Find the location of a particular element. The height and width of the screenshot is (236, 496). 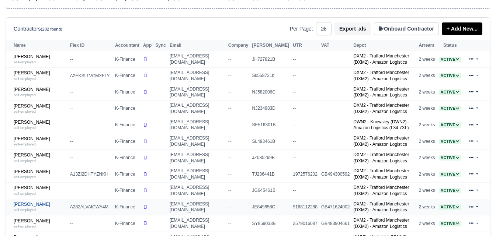

th: Arrears is located at coordinates (427, 46).